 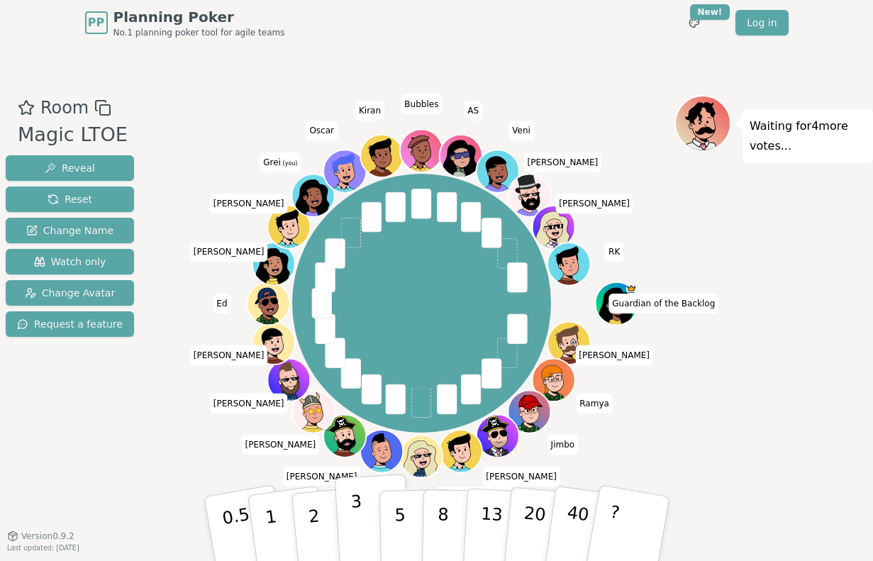 What do you see at coordinates (96, 23) in the screenshot?
I see `span: PP` at bounding box center [96, 23].